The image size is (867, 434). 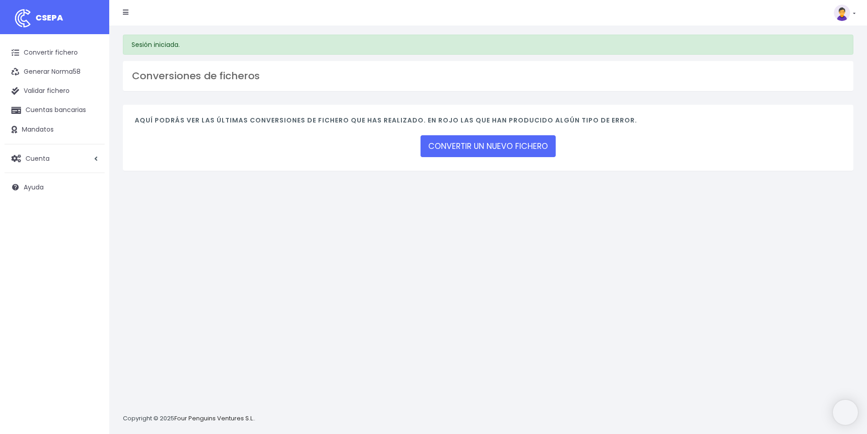 I want to click on div: Sesión iniciada., so click(x=488, y=45).